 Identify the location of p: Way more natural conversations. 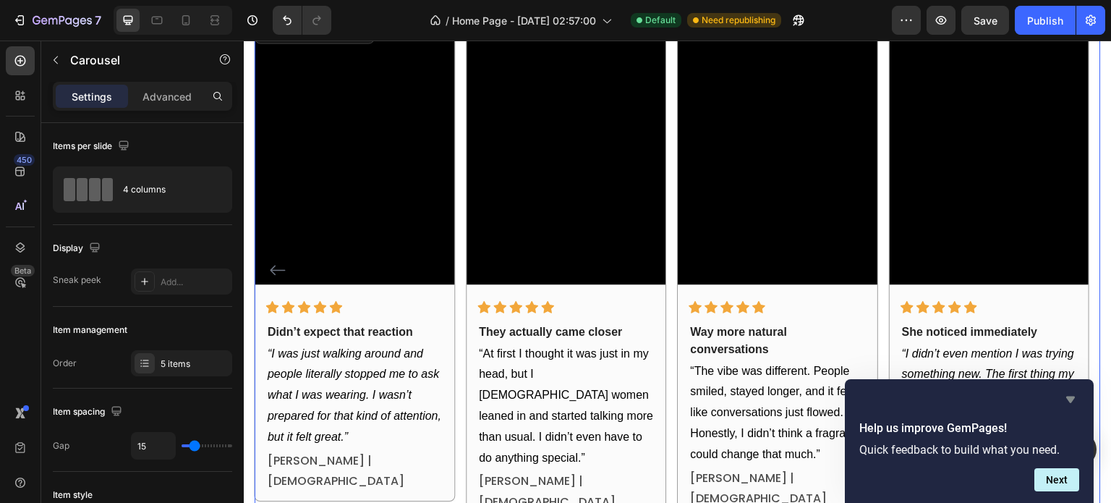
(534, 300).